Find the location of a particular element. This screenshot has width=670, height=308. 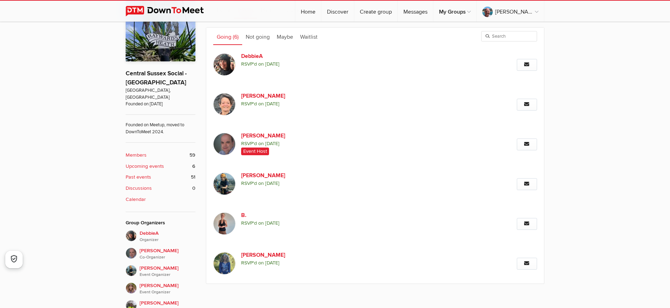

span: 6 is located at coordinates (194, 167).